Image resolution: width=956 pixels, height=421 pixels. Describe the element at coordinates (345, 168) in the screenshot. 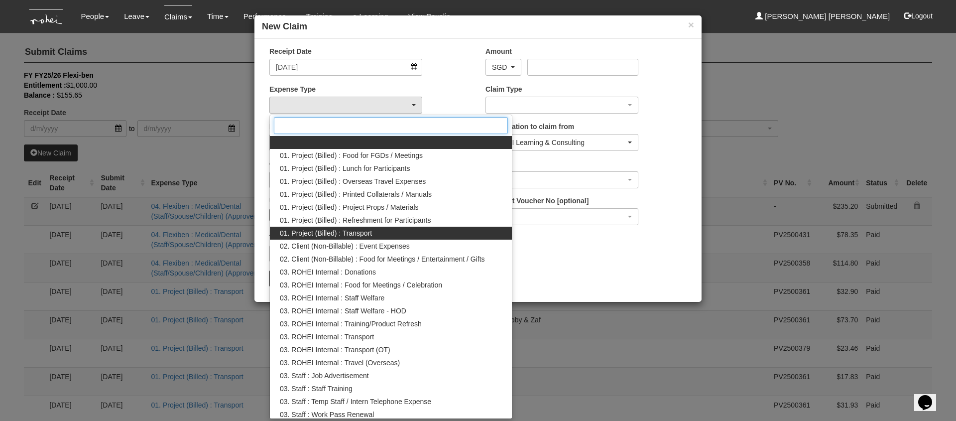

I see `span: 01. Project (Billed) : Lunch for Participants` at that location.